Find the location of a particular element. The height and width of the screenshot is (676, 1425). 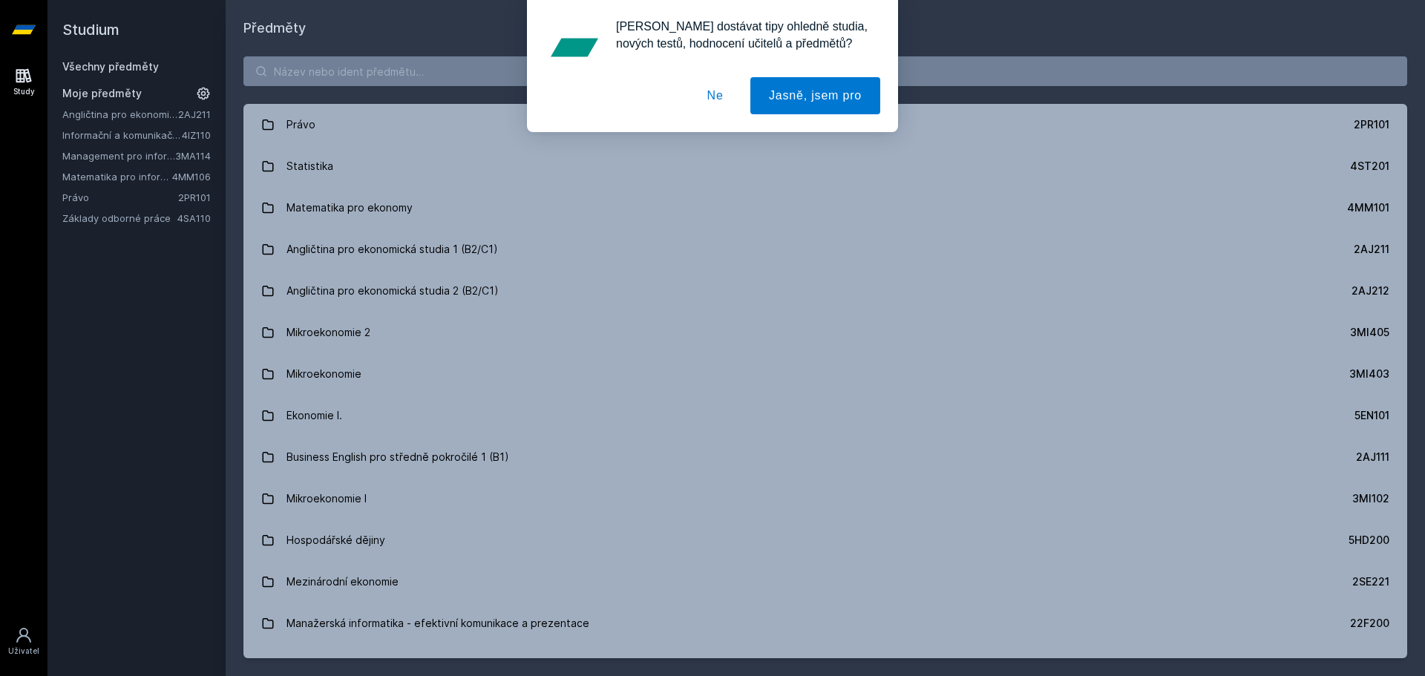

a: 4SA110 is located at coordinates (194, 218).